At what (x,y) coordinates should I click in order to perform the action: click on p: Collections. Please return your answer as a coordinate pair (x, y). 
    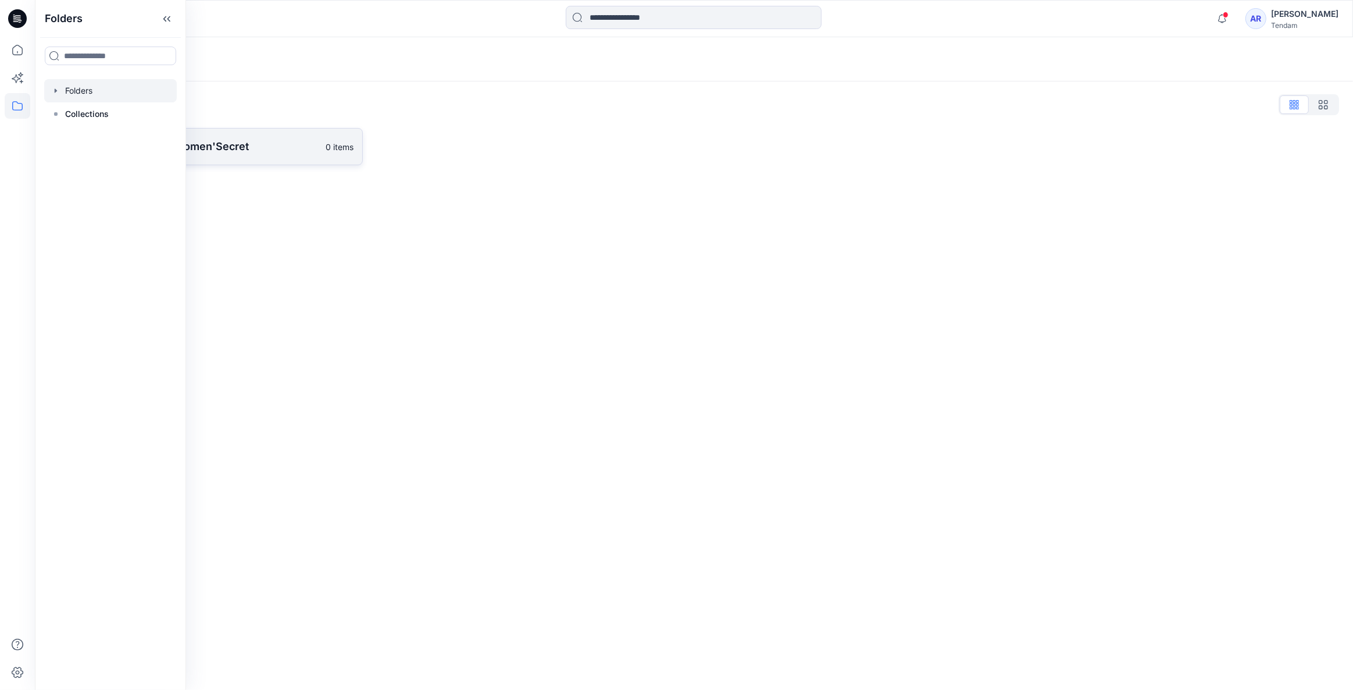
    Looking at the image, I should click on (87, 114).